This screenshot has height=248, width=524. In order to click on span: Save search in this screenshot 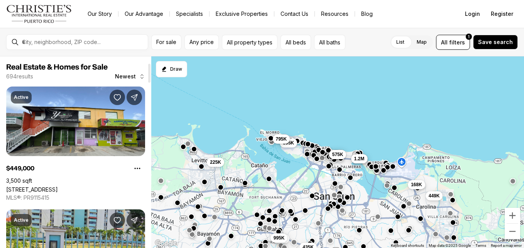, I will do `click(496, 42)`.